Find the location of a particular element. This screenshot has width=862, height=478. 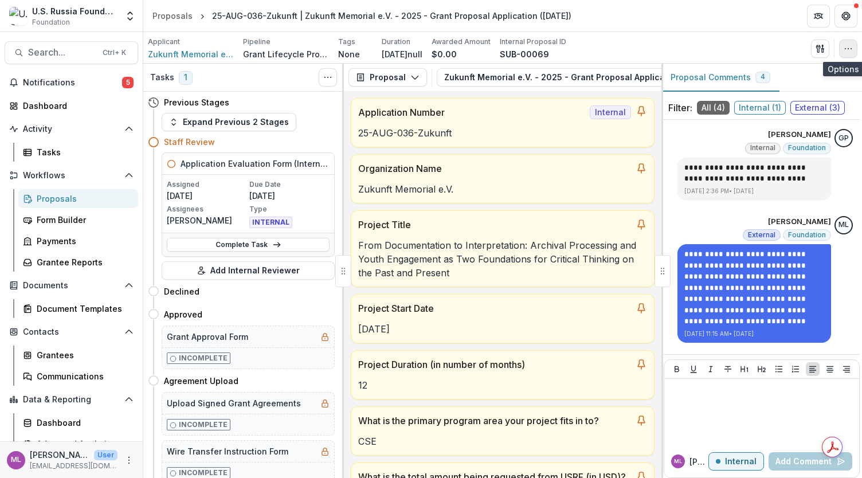

h4: Agreement Upload is located at coordinates (201, 381).